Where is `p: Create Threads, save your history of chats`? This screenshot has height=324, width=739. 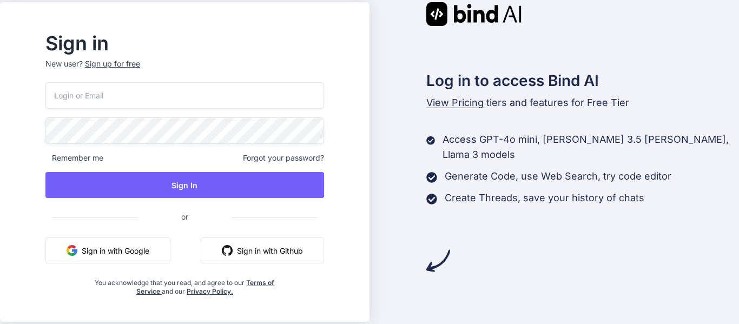 p: Create Threads, save your history of chats is located at coordinates (544, 198).